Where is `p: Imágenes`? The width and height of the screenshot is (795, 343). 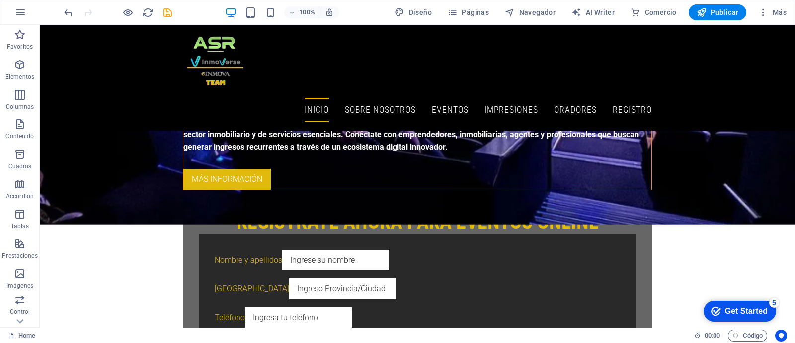
p: Imágenes is located at coordinates (20, 285).